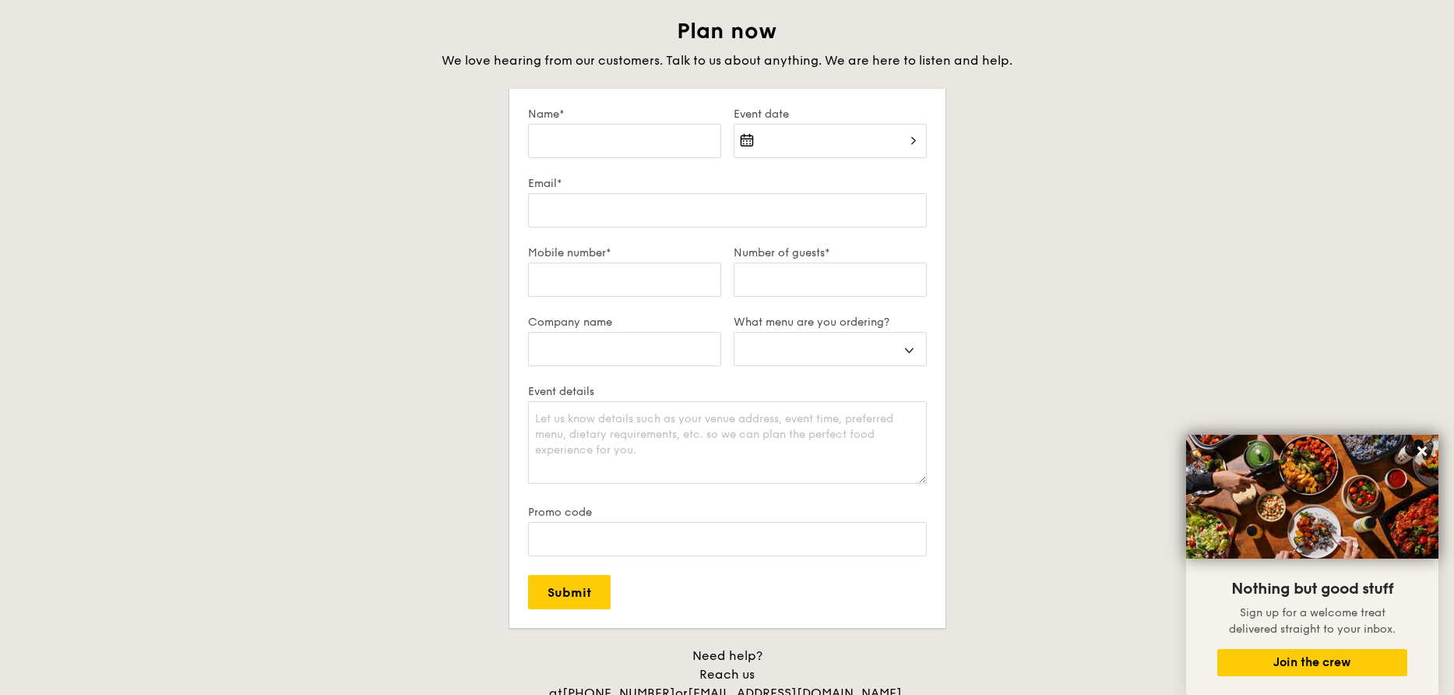 The width and height of the screenshot is (1454, 695). What do you see at coordinates (830, 252) in the screenshot?
I see `label: Number of guests*` at bounding box center [830, 252].